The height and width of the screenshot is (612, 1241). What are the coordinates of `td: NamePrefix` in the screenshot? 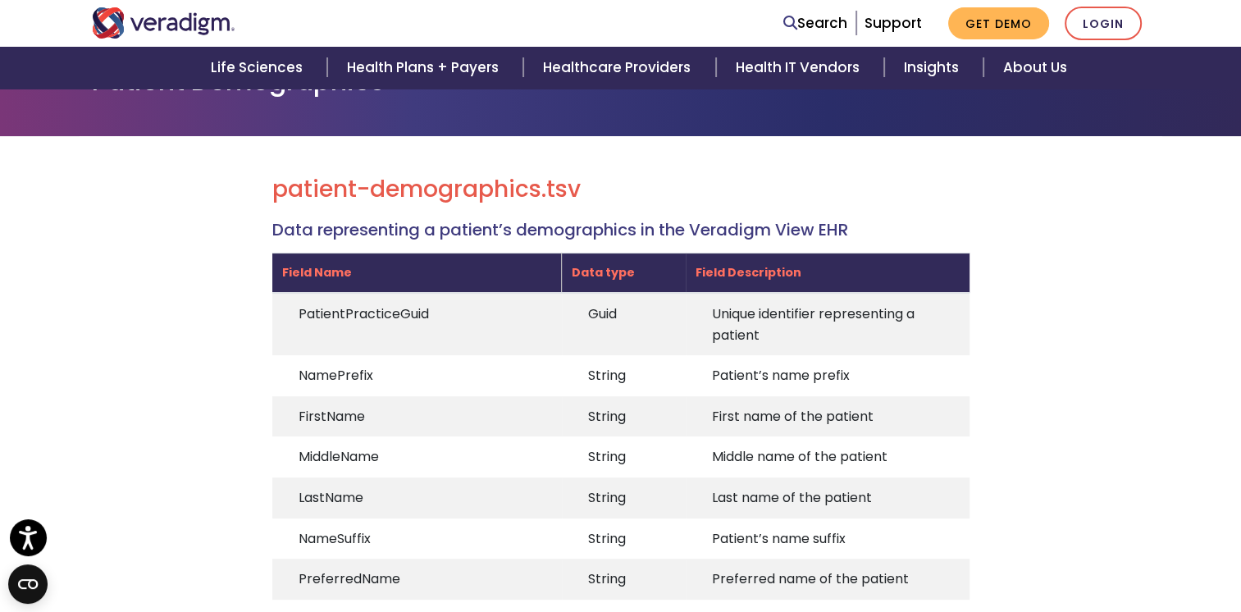 It's located at (417, 376).